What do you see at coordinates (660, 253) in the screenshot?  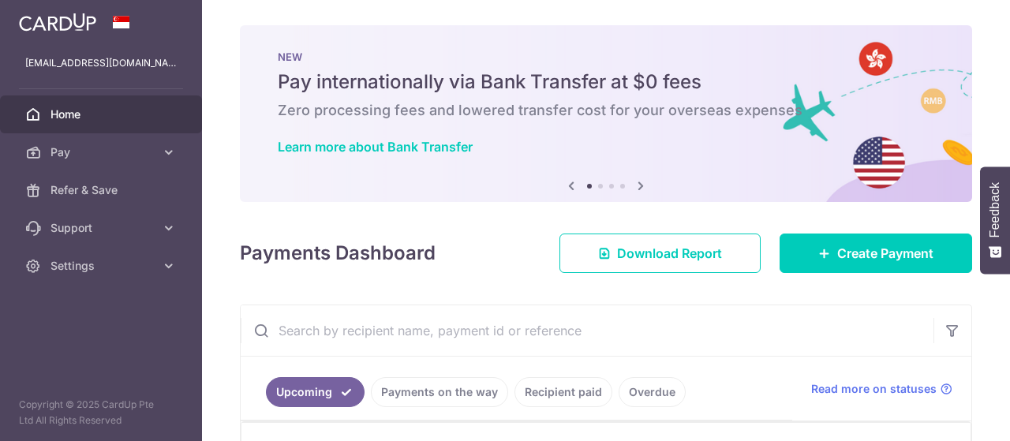 I see `a: Download Report` at bounding box center [660, 253].